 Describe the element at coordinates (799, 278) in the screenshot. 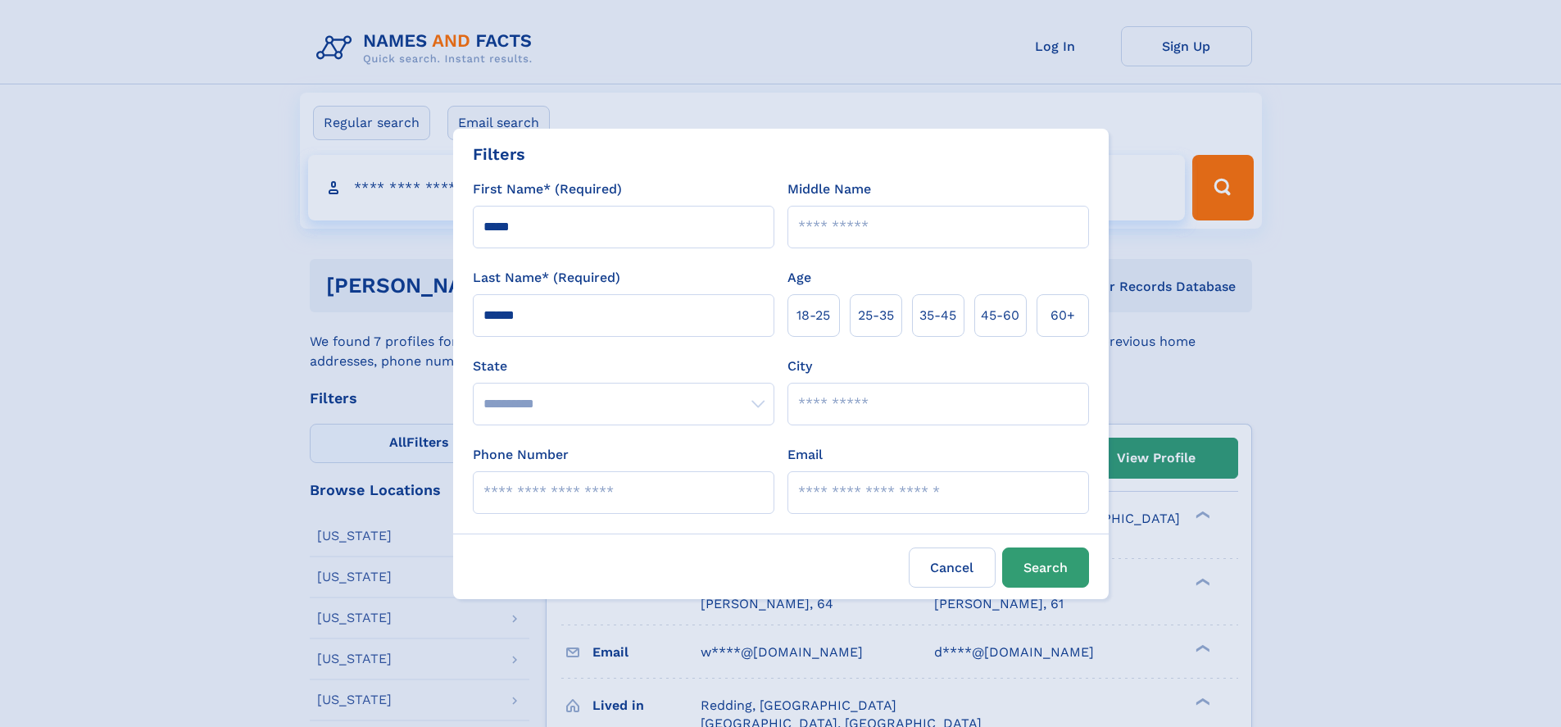

I see `label: Age` at that location.